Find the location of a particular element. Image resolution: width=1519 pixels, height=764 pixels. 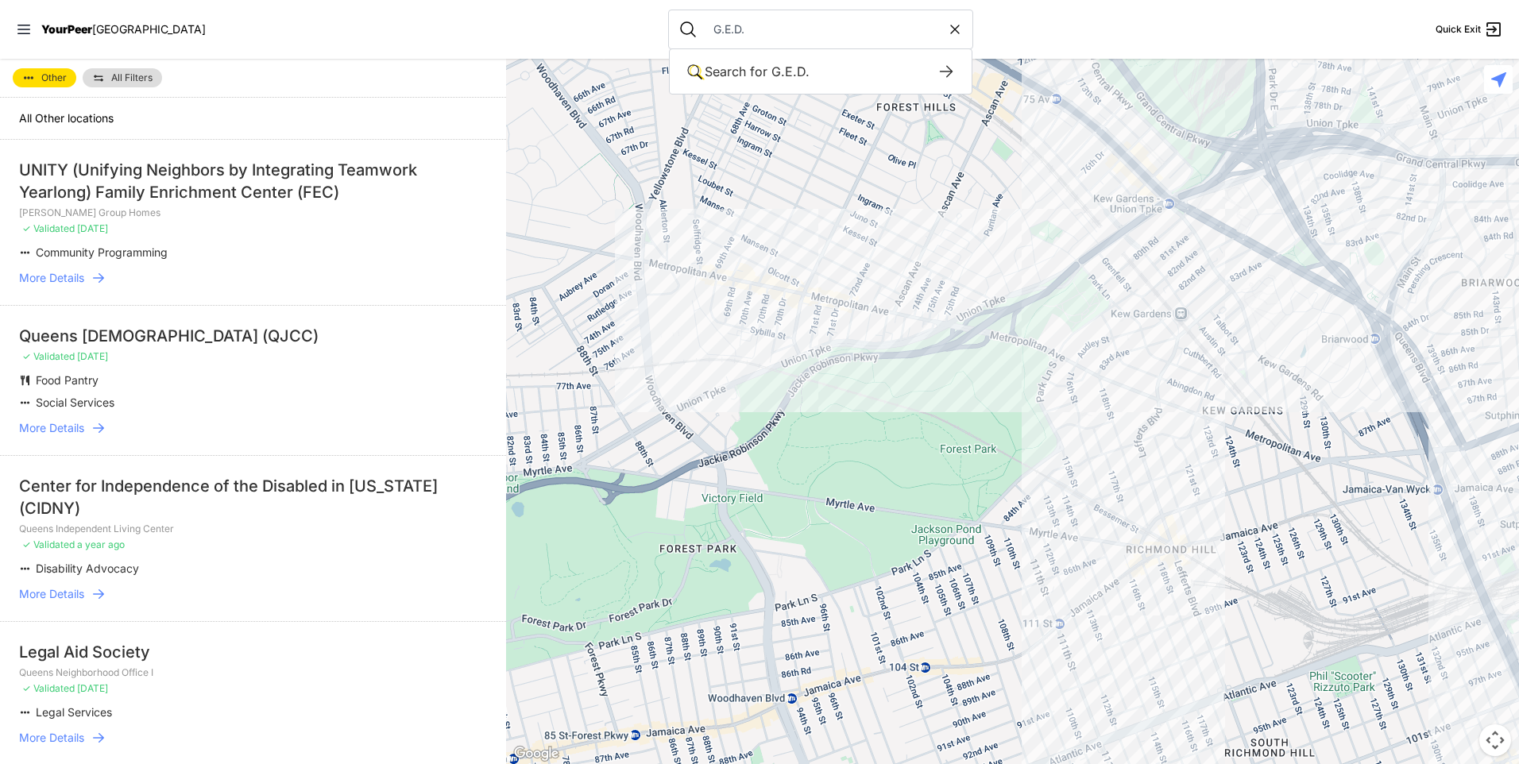

span: Food Pantry is located at coordinates (67, 380).